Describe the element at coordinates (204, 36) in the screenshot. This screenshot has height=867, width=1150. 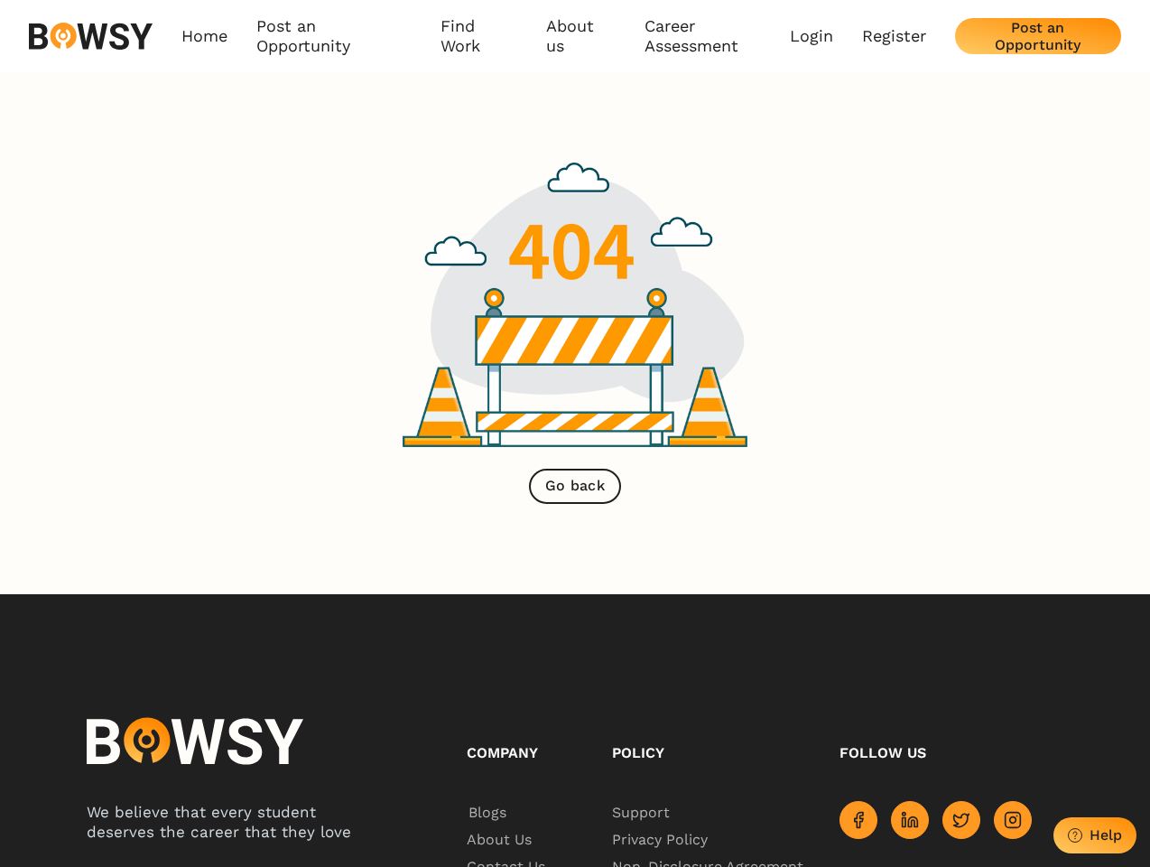
I see `a: Home` at that location.